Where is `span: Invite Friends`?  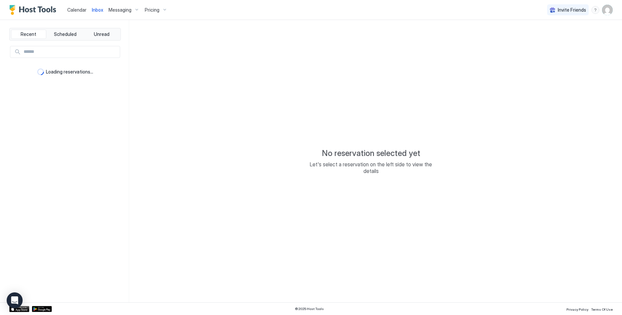 span: Invite Friends is located at coordinates (572, 10).